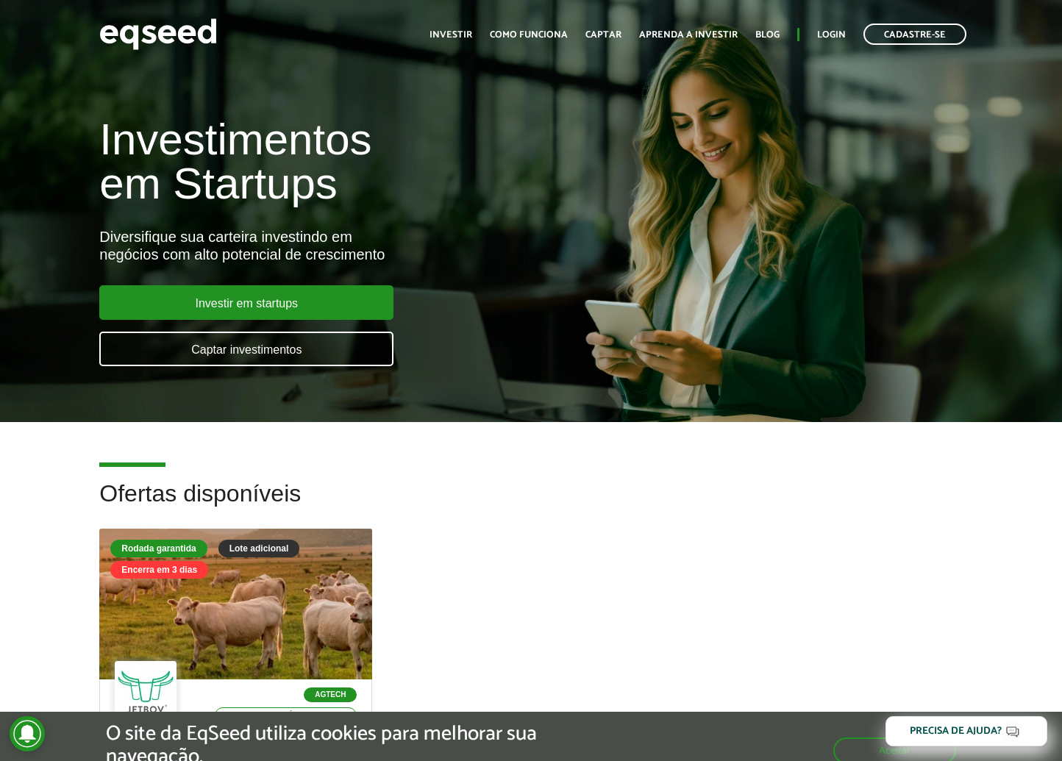 The height and width of the screenshot is (761, 1062). Describe the element at coordinates (688, 35) in the screenshot. I see `a: Aprenda a investir` at that location.